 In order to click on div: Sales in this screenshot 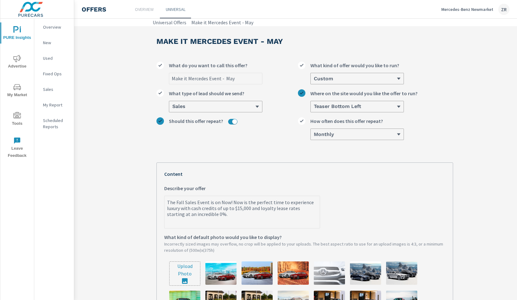, I will do `click(54, 89)`.